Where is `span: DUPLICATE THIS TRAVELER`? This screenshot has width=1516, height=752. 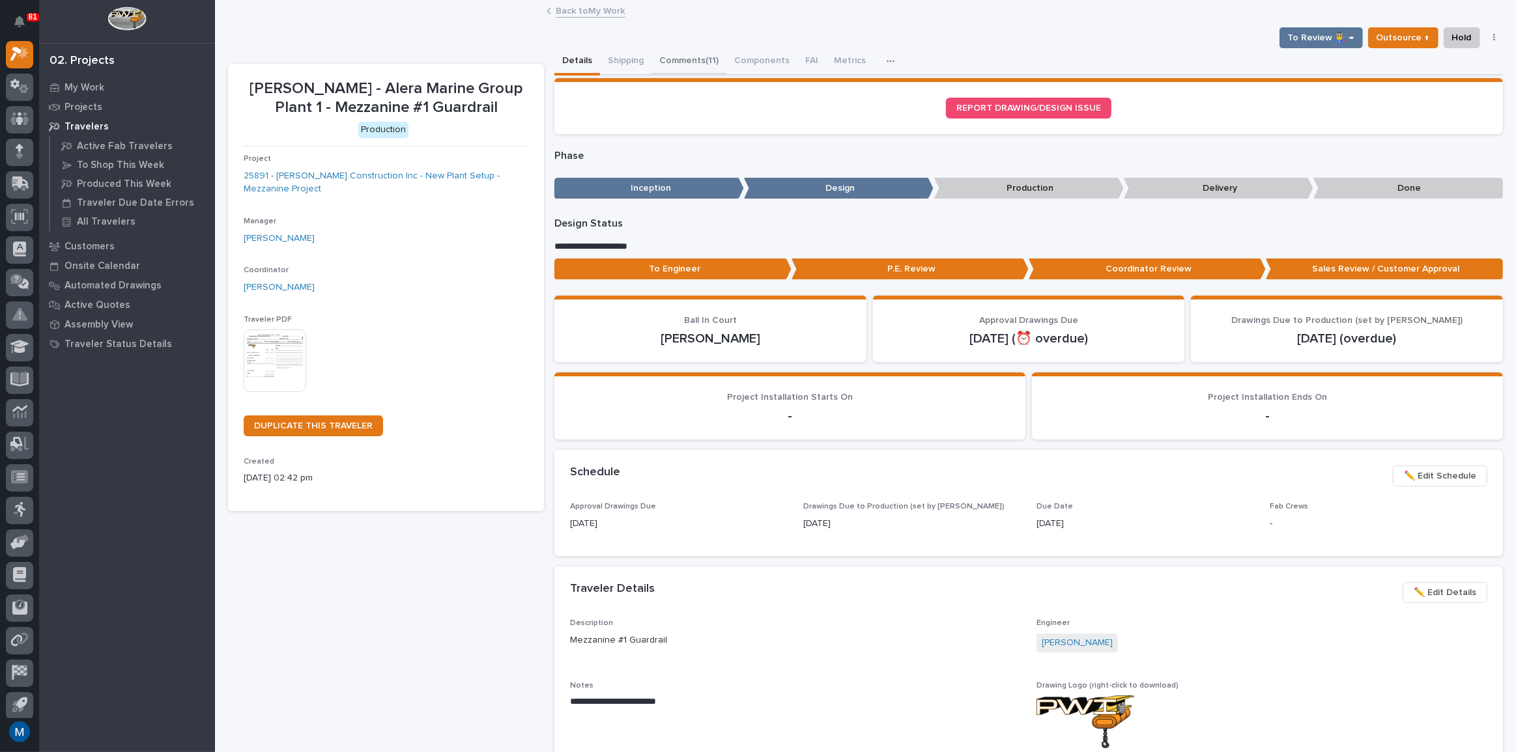
span: DUPLICATE THIS TRAVELER is located at coordinates (313, 426).